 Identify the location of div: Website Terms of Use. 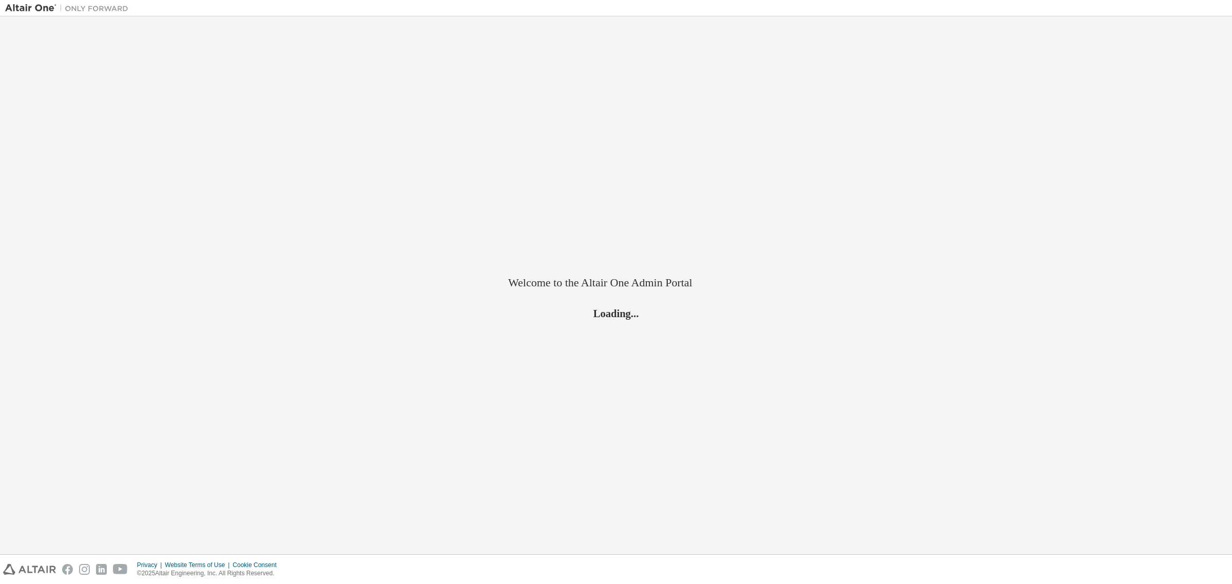
(199, 565).